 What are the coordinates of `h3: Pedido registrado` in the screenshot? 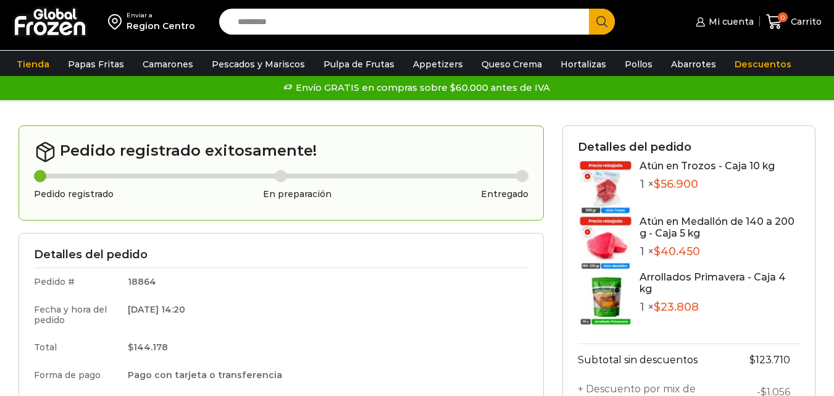 It's located at (73, 194).